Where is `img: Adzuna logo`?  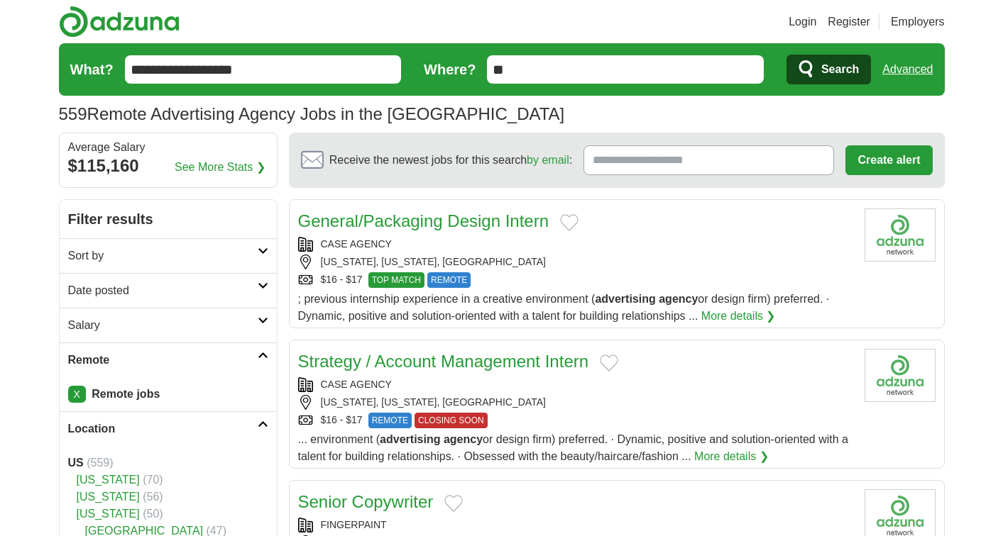
img: Adzuna logo is located at coordinates (119, 21).